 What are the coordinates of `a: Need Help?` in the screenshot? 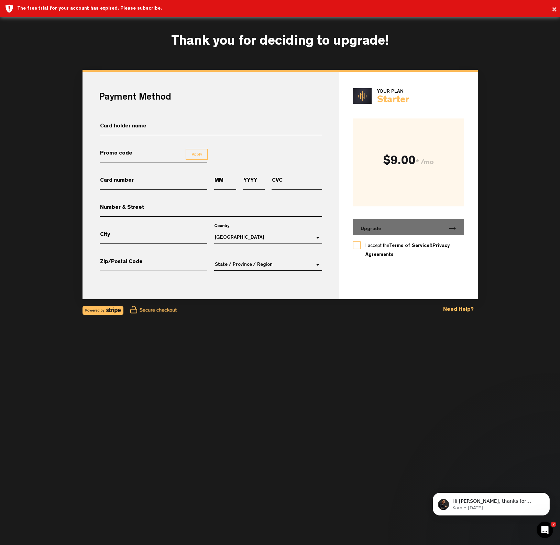 It's located at (458, 310).